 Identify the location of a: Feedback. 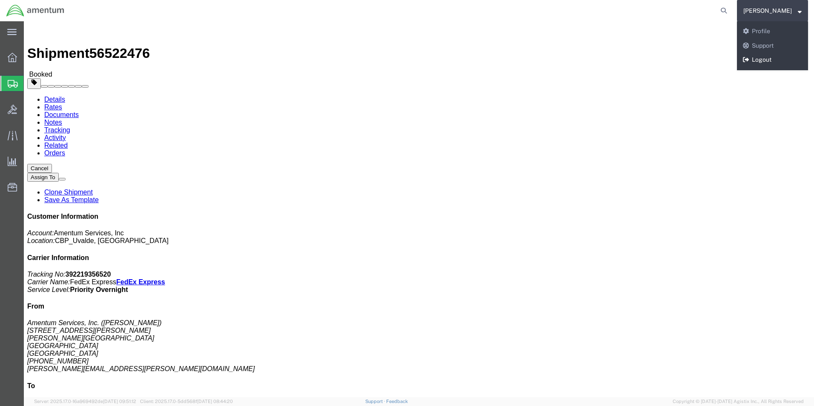
(397, 401).